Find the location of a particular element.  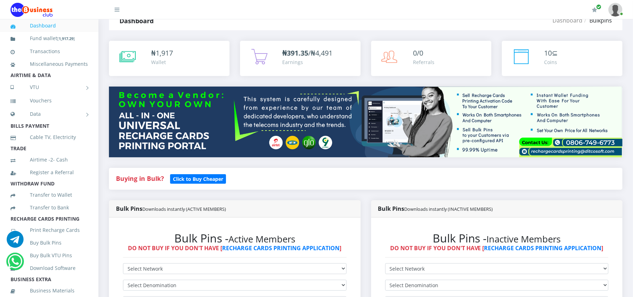

a: VTU is located at coordinates (49, 87).